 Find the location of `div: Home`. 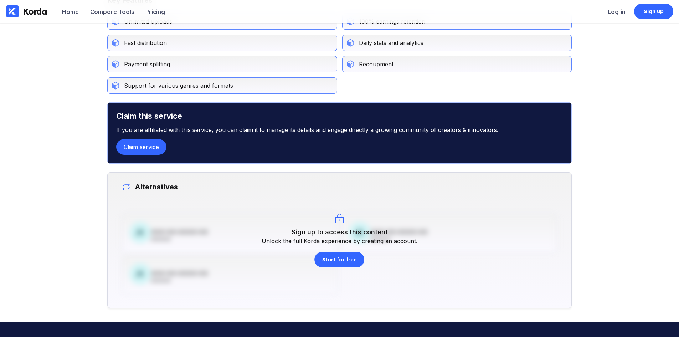

div: Home is located at coordinates (70, 12).